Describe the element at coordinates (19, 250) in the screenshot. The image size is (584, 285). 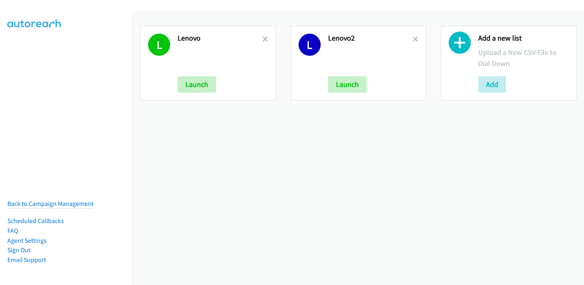
I see `a: Sign Out` at that location.